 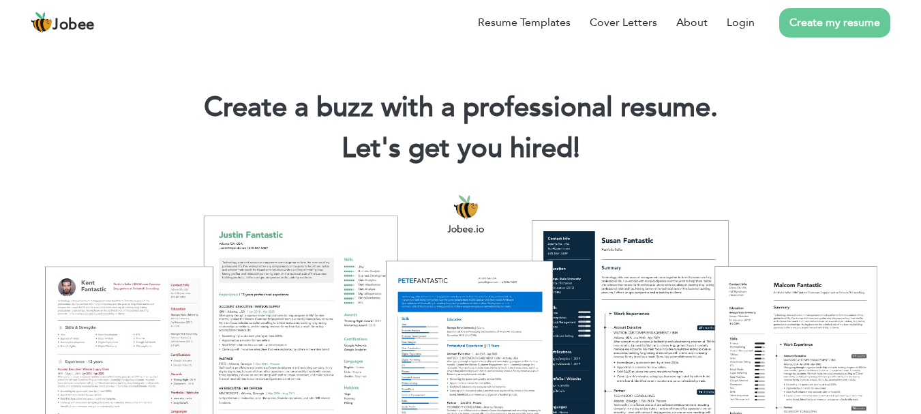 What do you see at coordinates (460, 108) in the screenshot?
I see `h1: Create a buzz with a professional resume.` at bounding box center [460, 108].